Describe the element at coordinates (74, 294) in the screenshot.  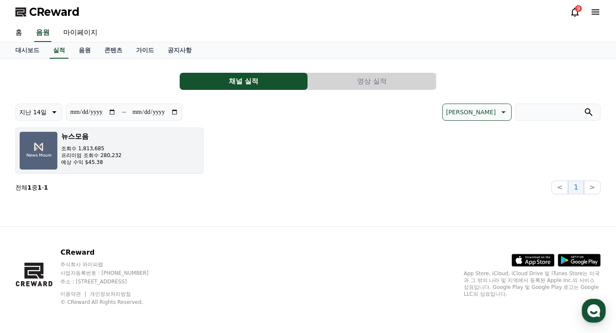
I see `a: 이용약관` at that location.